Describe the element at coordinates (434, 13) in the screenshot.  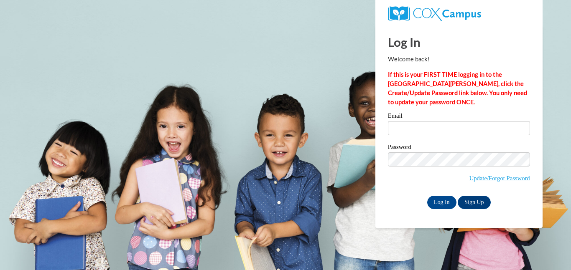
I see `a: COX Campus` at that location.